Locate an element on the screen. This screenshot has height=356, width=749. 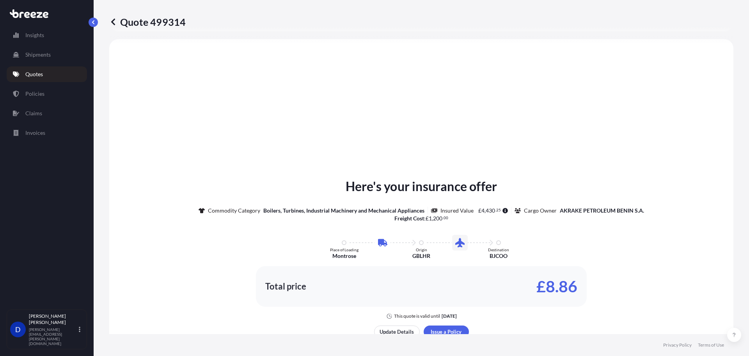
span: D is located at coordinates (18, 329).